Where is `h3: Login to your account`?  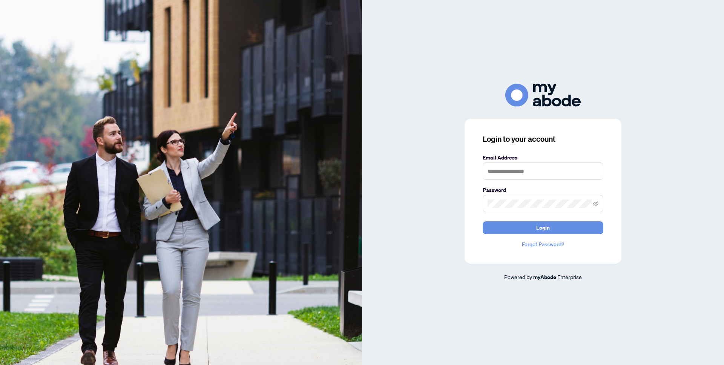 h3: Login to your account is located at coordinates (543, 139).